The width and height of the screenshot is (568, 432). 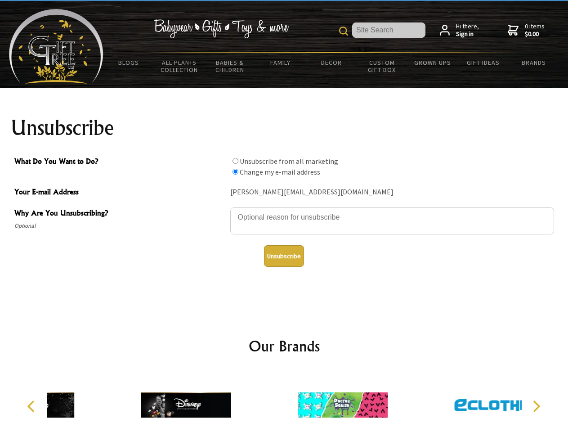 What do you see at coordinates (120, 192) in the screenshot?
I see `span: Your E-mail Address` at bounding box center [120, 192].